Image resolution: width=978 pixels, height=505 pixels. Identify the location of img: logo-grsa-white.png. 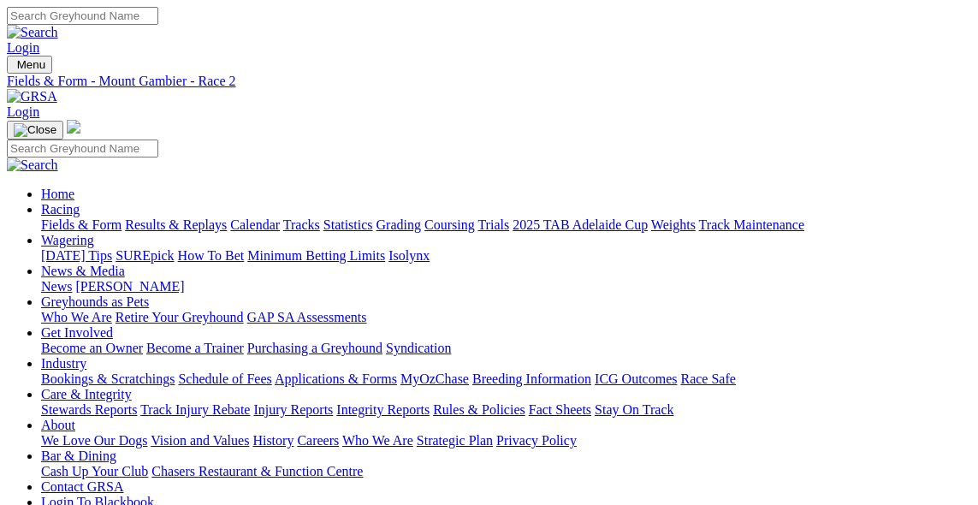
(74, 127).